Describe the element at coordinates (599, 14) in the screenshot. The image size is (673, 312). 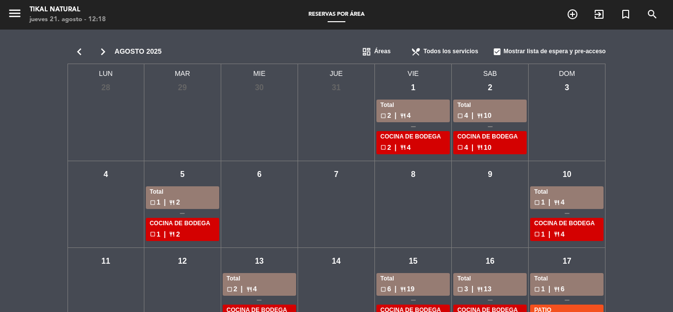
I see `i: exit_to_app` at that location.